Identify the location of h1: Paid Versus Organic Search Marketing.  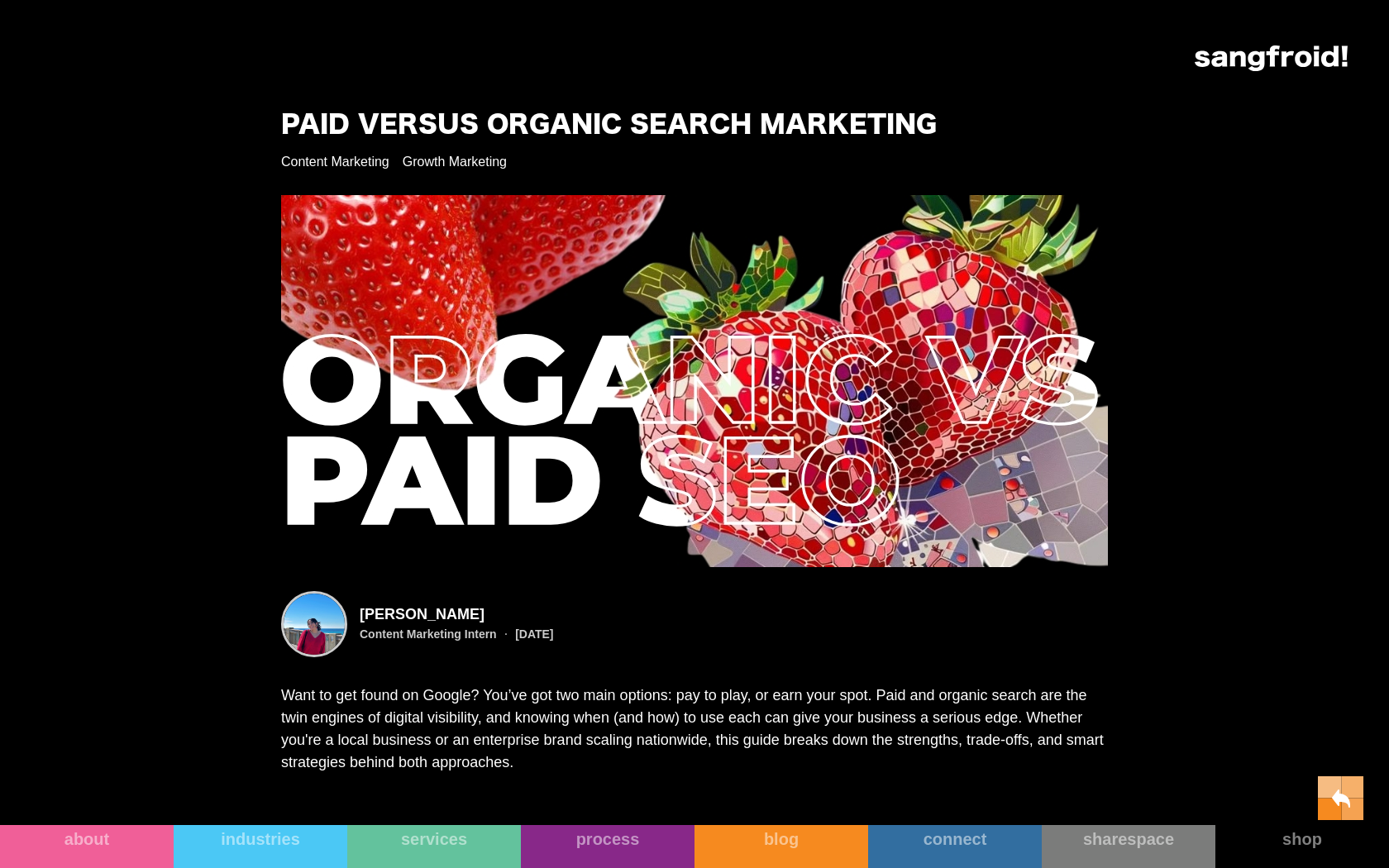
(608, 126).